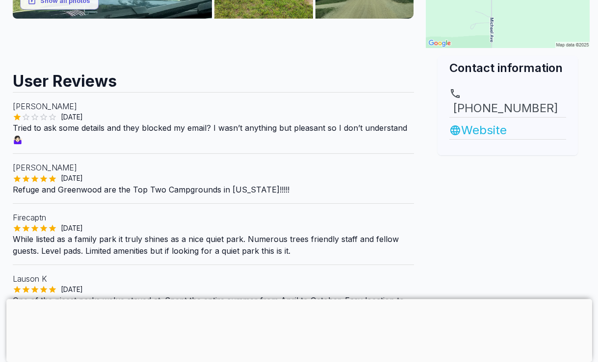  Describe the element at coordinates (508, 130) in the screenshot. I see `a: Website` at that location.